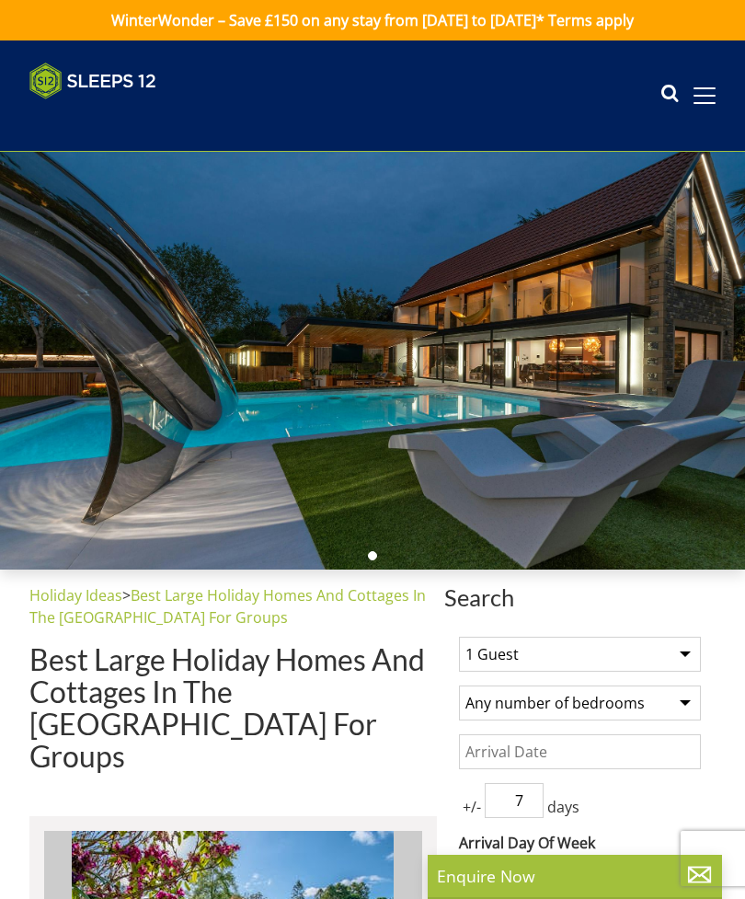 Image resolution: width=745 pixels, height=899 pixels. Describe the element at coordinates (563, 807) in the screenshot. I see `span: days` at that location.